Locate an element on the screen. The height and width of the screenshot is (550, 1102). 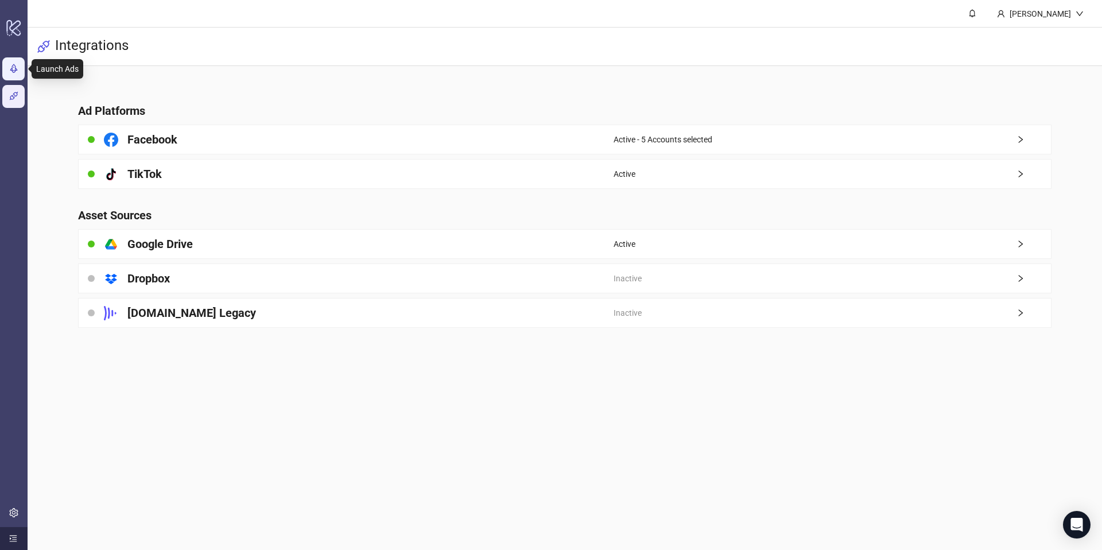
span: down is located at coordinates (1080, 14).